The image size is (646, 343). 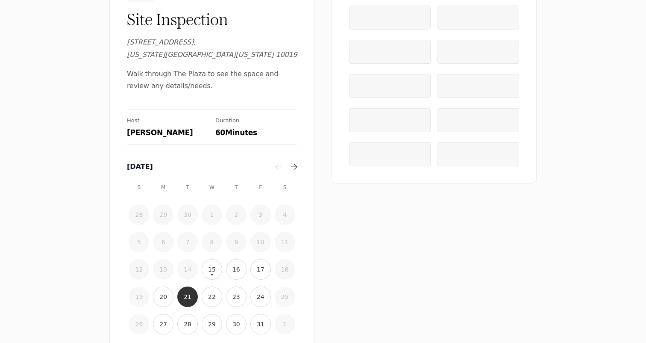 I want to click on button: 20, so click(x=163, y=296).